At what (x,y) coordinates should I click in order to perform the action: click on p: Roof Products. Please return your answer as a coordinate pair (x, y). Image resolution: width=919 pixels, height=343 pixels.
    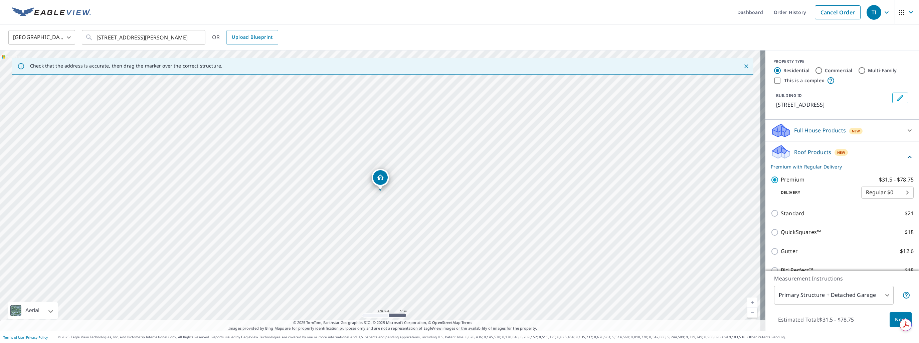
    Looking at the image, I should click on (812, 152).